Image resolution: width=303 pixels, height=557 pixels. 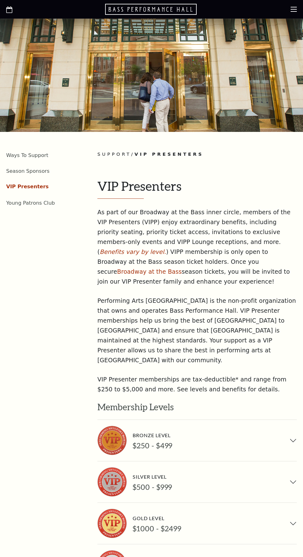 What do you see at coordinates (197, 189) in the screenshot?
I see `h1: VIP Presenters` at bounding box center [197, 189].